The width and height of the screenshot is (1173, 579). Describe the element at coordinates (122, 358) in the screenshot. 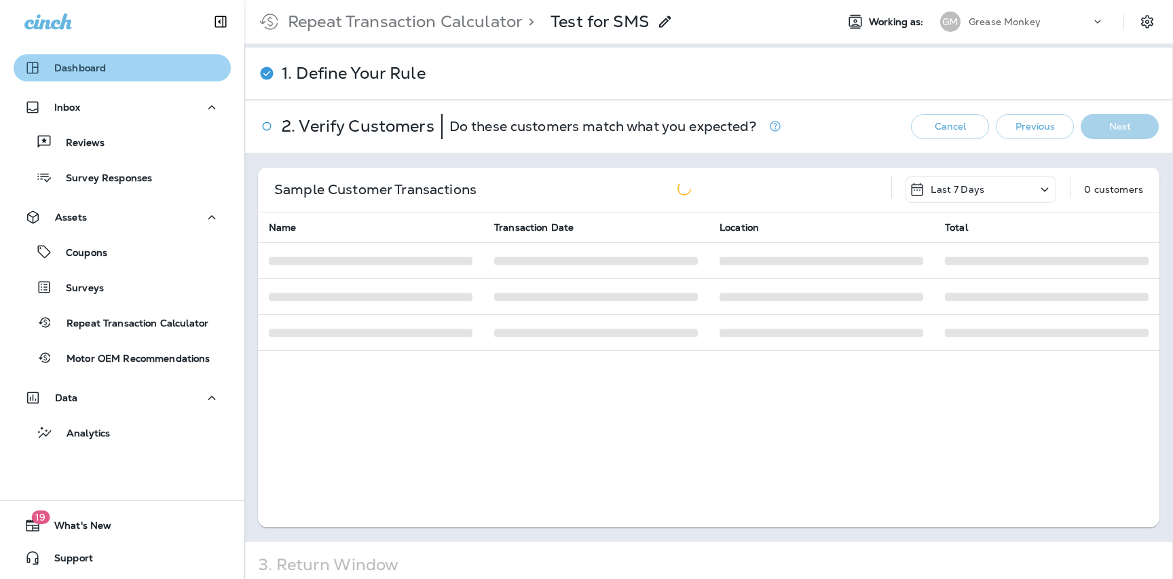

I see `button: Motor OEM Recommendations` at that location.